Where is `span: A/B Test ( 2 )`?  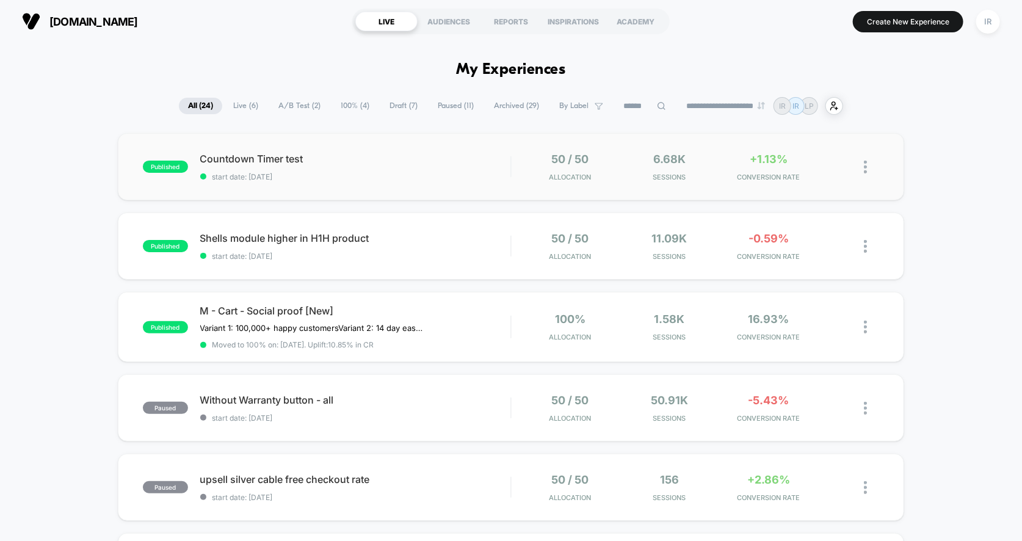 span: A/B Test ( 2 ) is located at coordinates (299, 106).